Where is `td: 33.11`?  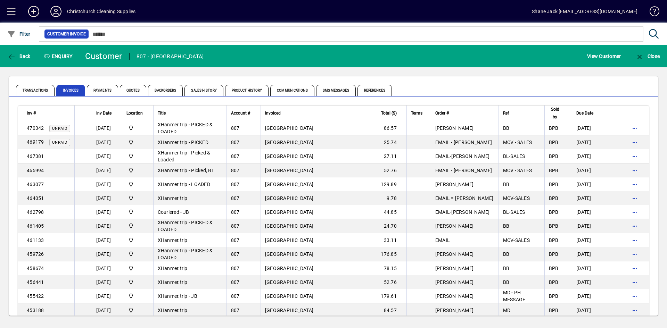
td: 33.11 is located at coordinates (386, 241).